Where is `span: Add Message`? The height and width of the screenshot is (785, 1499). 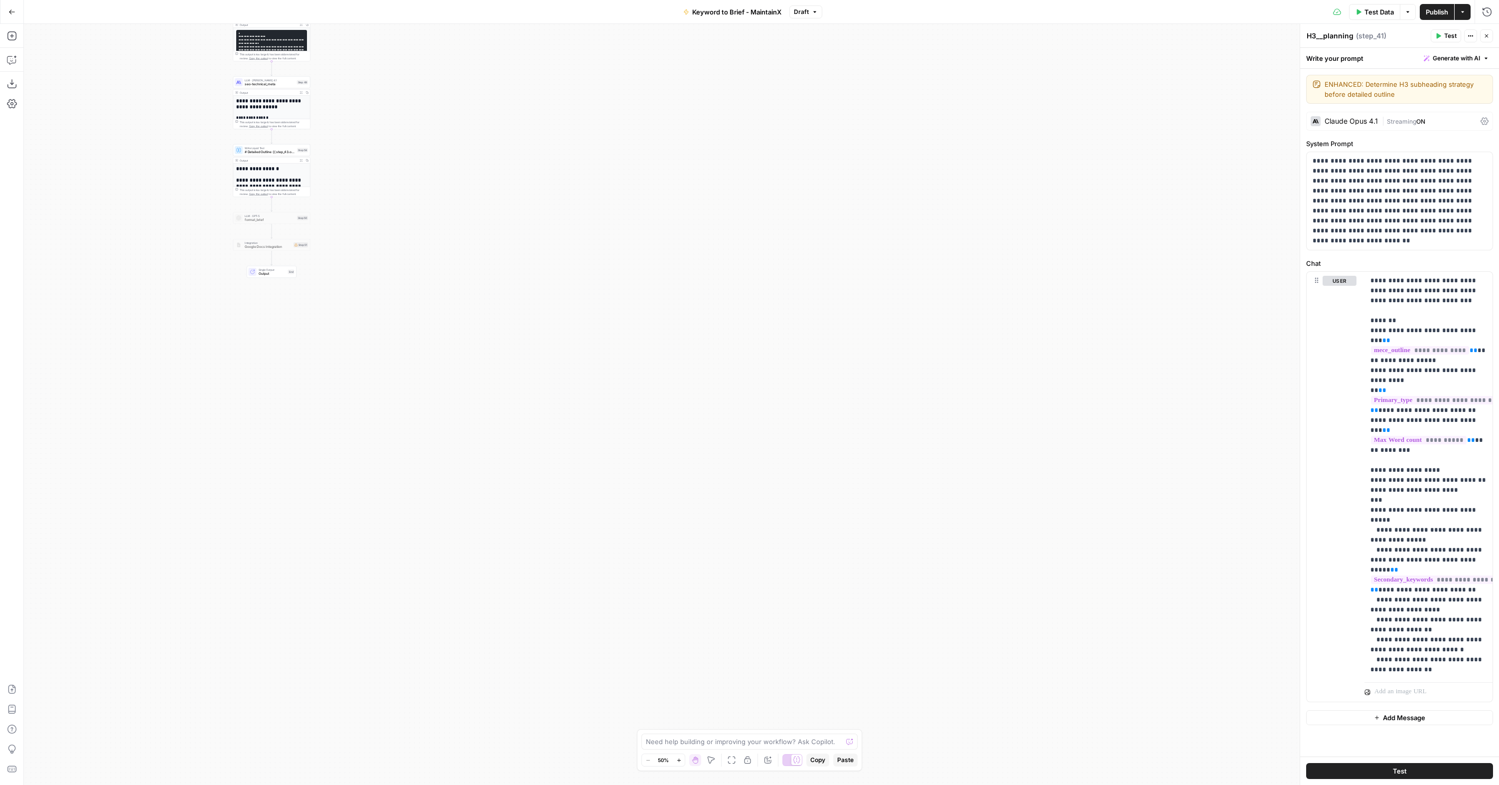 span: Add Message is located at coordinates (1404, 717).